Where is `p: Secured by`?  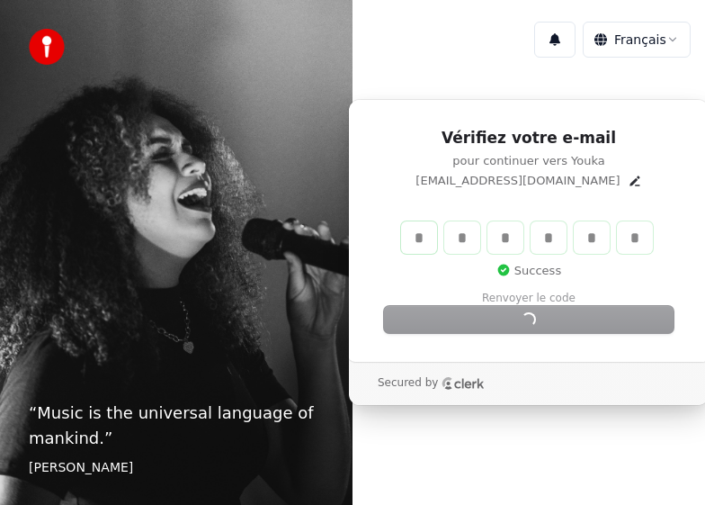
p: Secured by is located at coordinates (408, 383).